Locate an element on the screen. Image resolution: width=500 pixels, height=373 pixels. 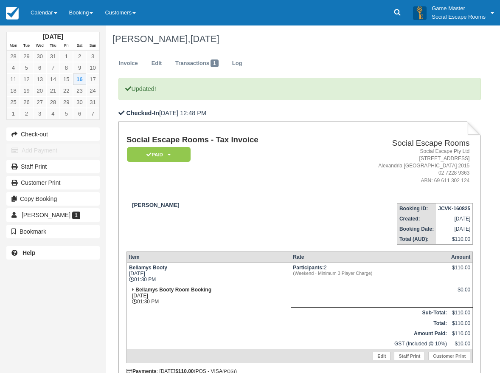
a: 14 is located at coordinates (53, 79).